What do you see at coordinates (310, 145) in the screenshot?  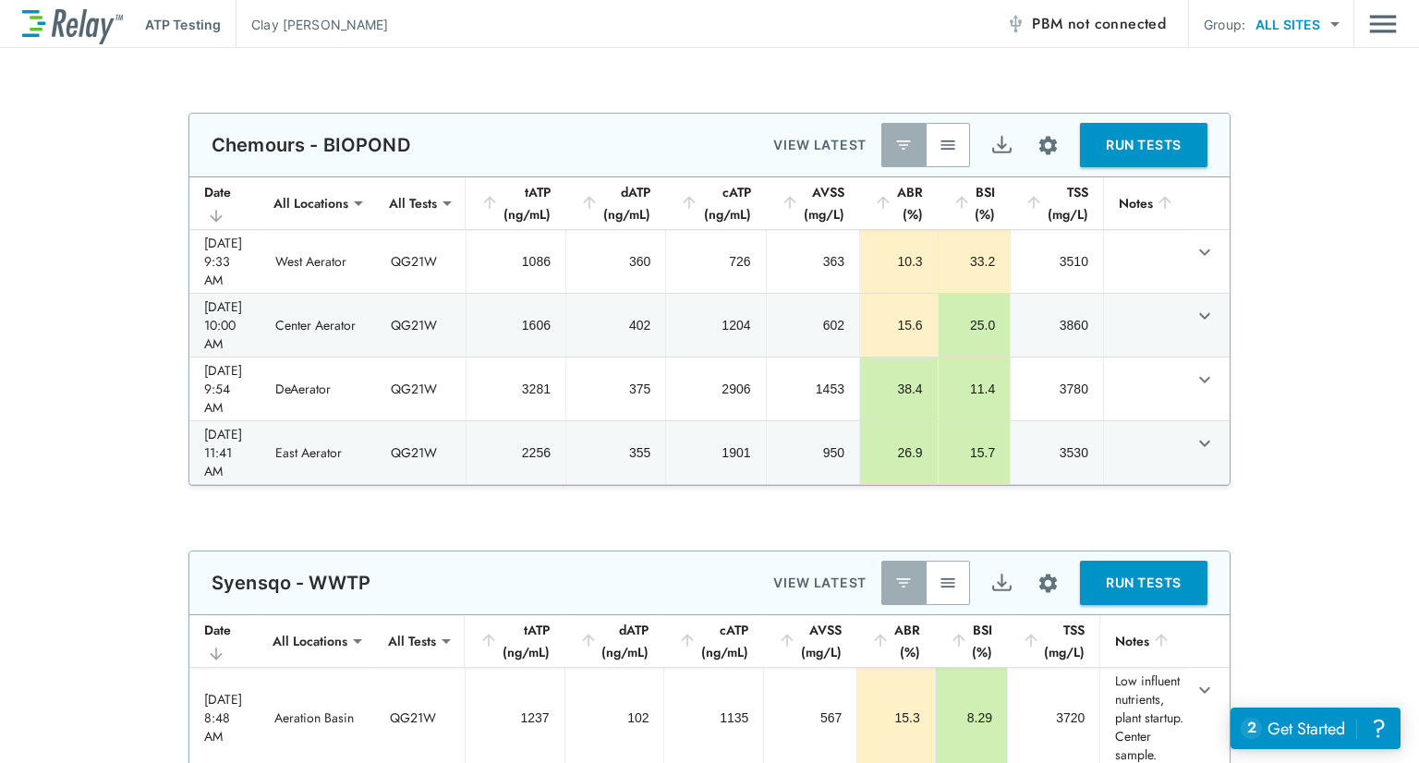 I see `p: Chemours - BIOPOND` at bounding box center [310, 145].